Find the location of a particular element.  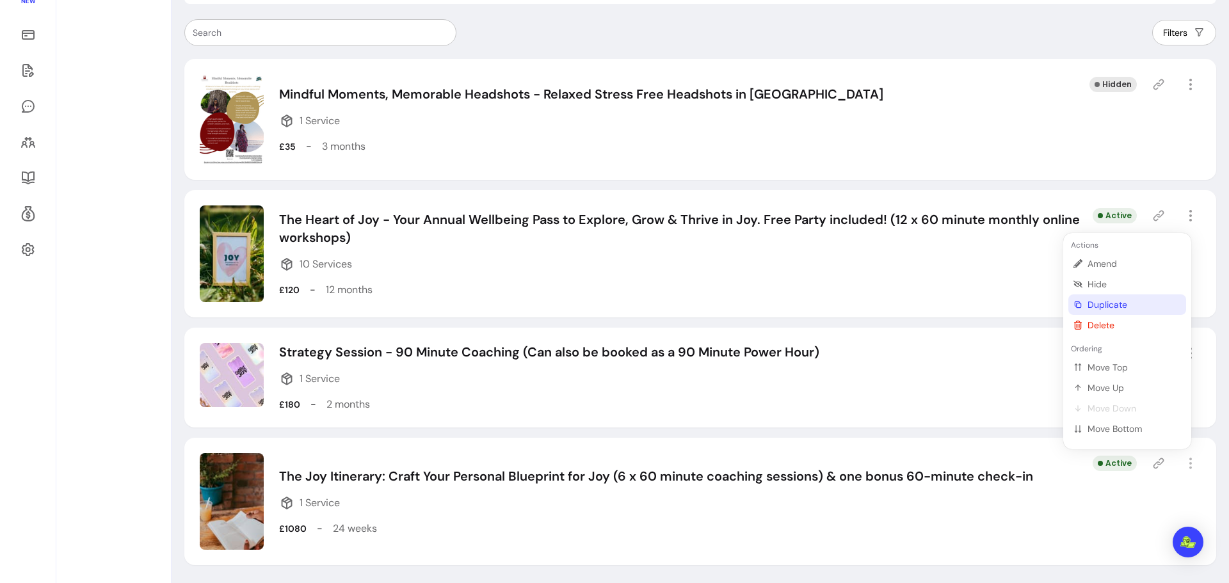

span: Actions is located at coordinates (1083, 245).